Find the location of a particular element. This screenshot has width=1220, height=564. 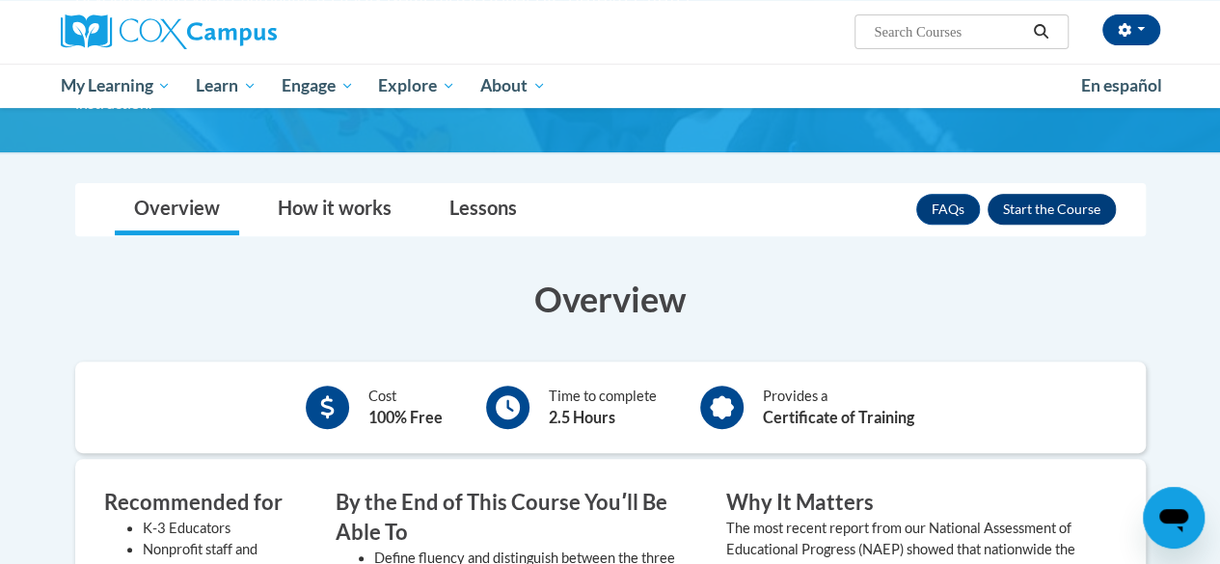

li: K-3 Educators is located at coordinates (225, 528).